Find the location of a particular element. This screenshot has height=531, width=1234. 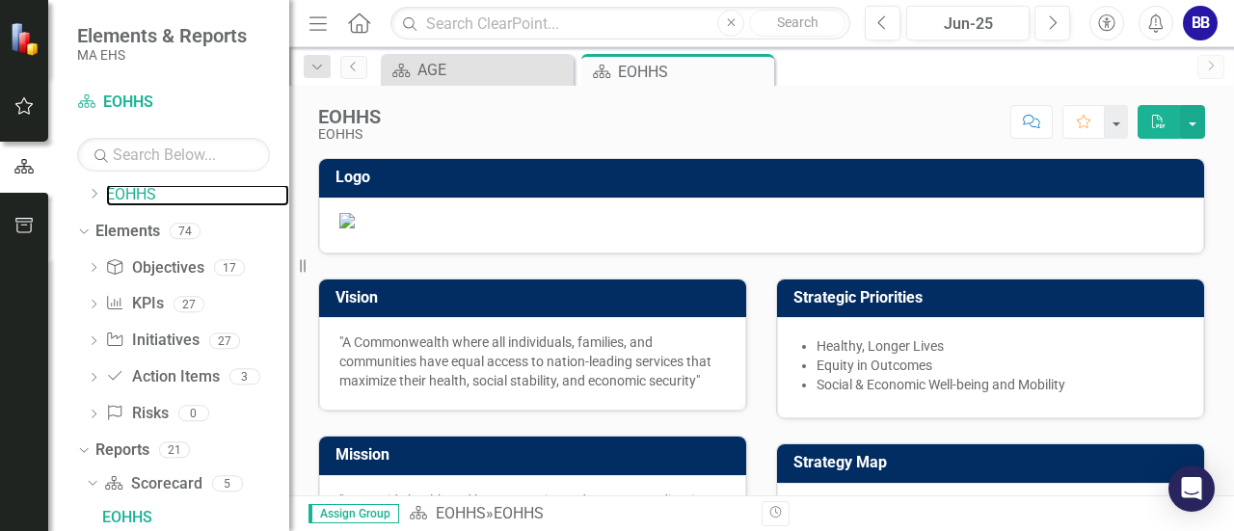

a: KPIs is located at coordinates (134, 304).